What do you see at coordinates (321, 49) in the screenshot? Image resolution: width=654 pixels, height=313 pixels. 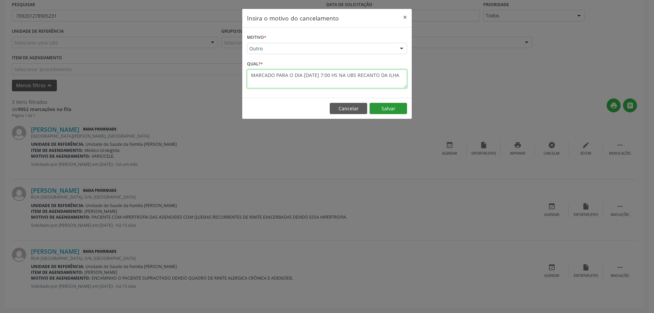 I see `span: Outro` at bounding box center [321, 49].